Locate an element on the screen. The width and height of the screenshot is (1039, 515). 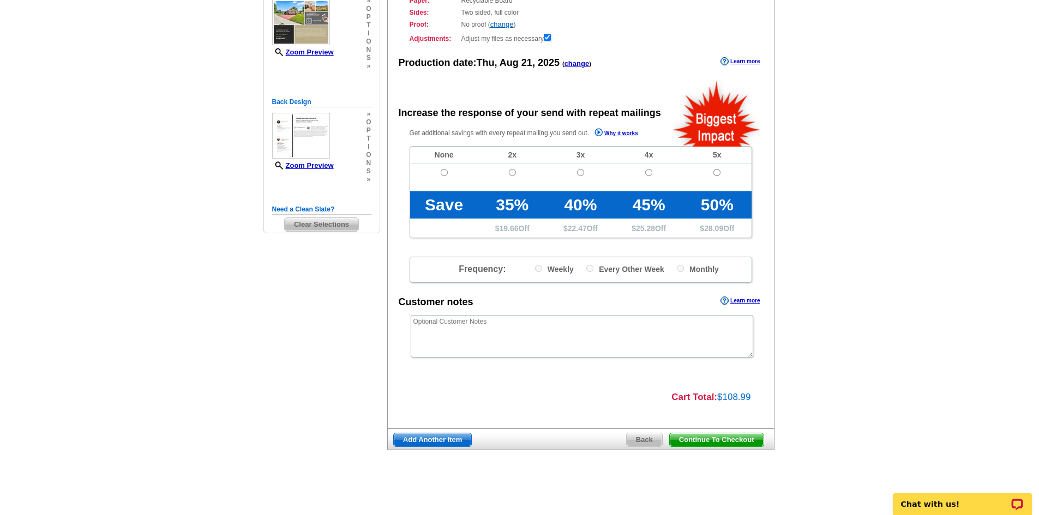
h5: Need a Clean Slate? is located at coordinates (322, 209).